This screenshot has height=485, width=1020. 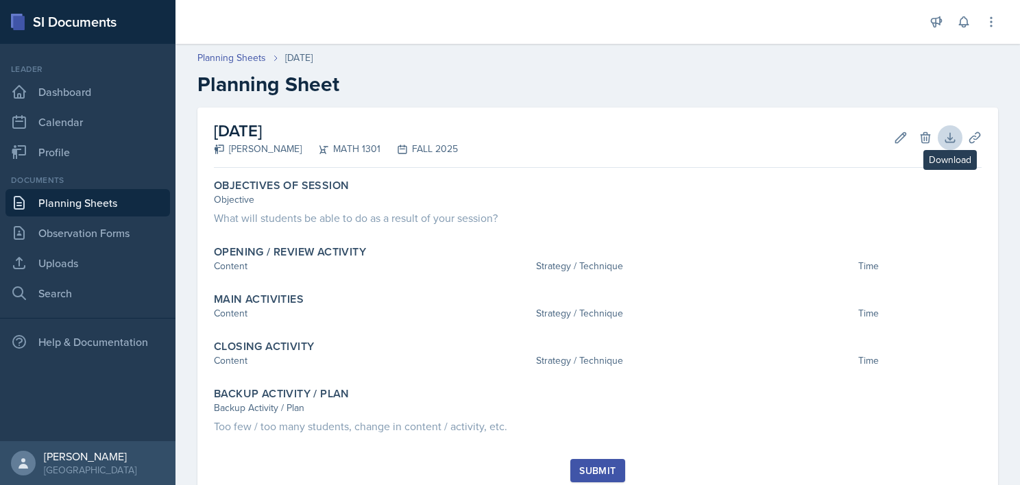 I want to click on a: Calendar, so click(x=88, y=122).